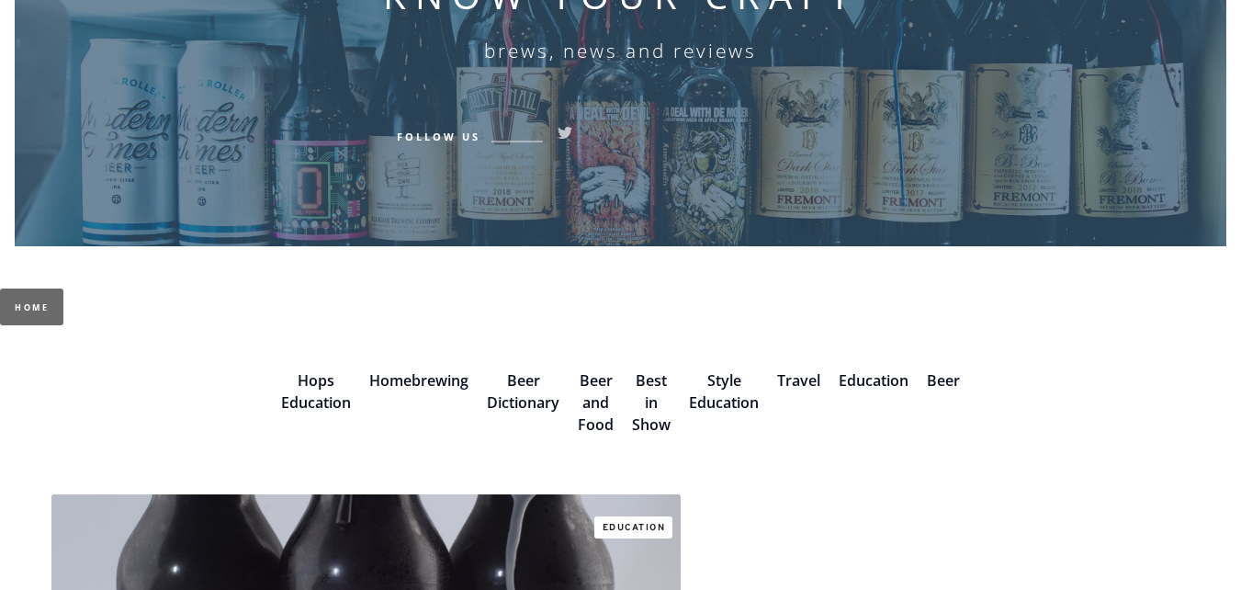 This screenshot has width=1241, height=590. What do you see at coordinates (438, 136) in the screenshot?
I see `h6: Follow Us` at bounding box center [438, 136].